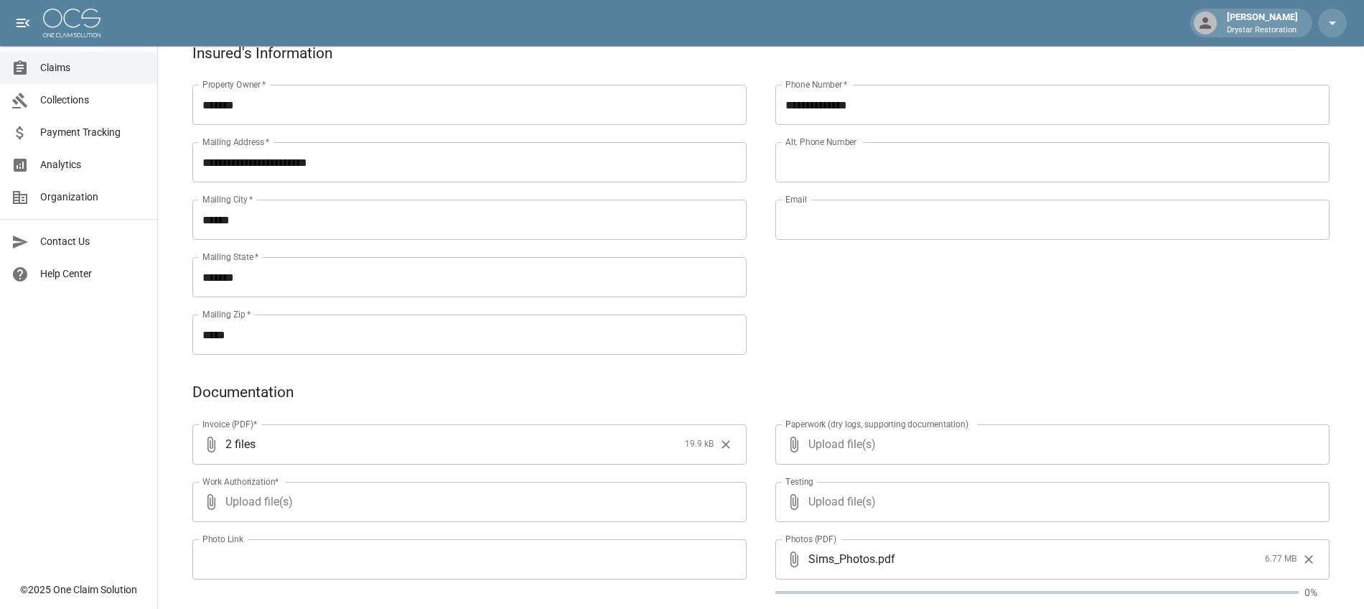 The width and height of the screenshot is (1364, 609). Describe the element at coordinates (811, 539) in the screenshot. I see `label: Photos (PDF)` at that location.